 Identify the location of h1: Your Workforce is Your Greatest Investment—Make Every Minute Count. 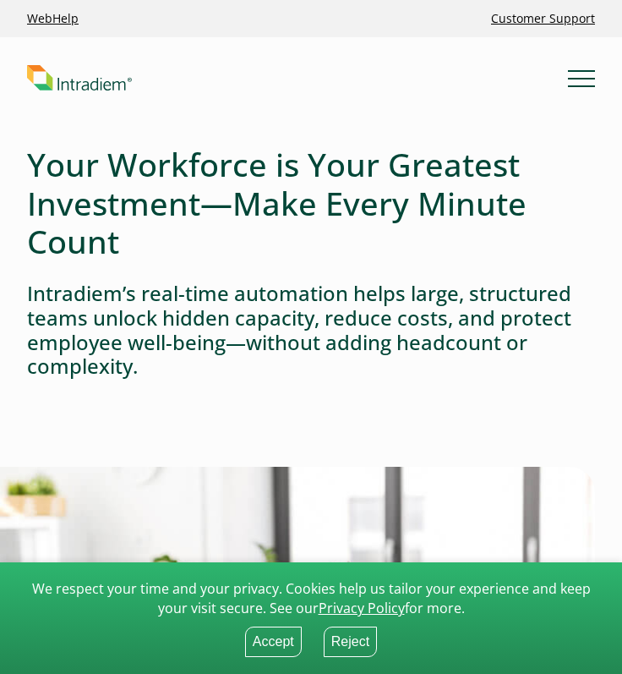
(311, 203).